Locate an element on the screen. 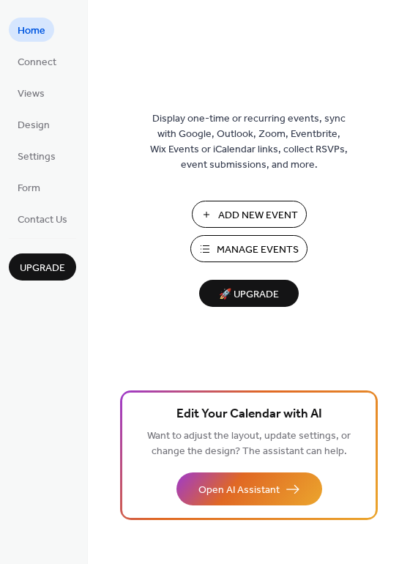  button: Add New Event is located at coordinates (249, 214).